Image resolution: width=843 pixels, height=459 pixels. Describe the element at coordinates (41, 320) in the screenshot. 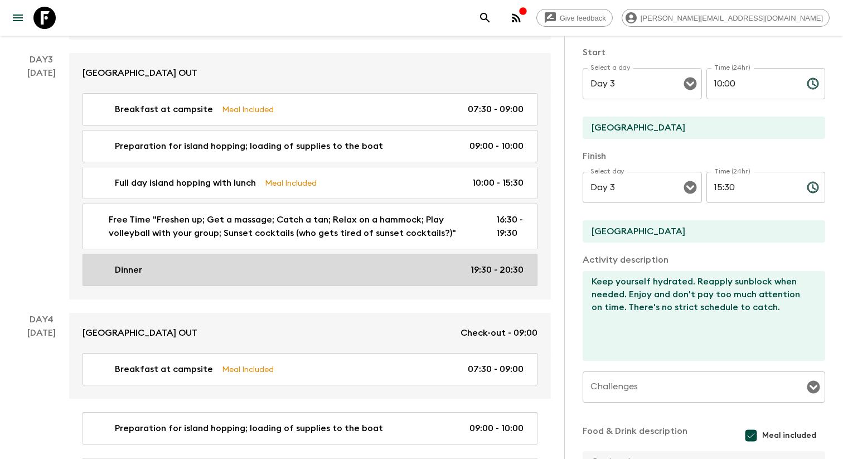

I see `p: Day 4` at that location.